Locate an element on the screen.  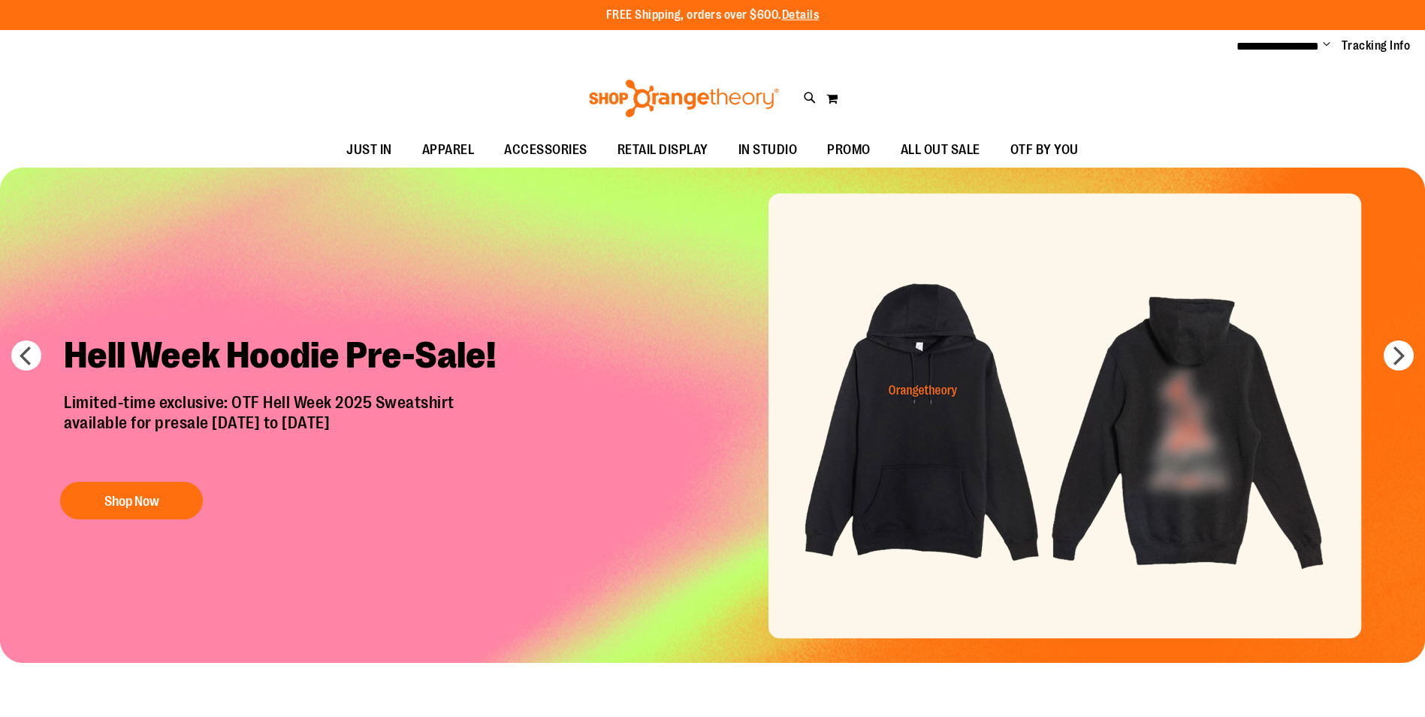
a: Tracking Info is located at coordinates (1376, 46).